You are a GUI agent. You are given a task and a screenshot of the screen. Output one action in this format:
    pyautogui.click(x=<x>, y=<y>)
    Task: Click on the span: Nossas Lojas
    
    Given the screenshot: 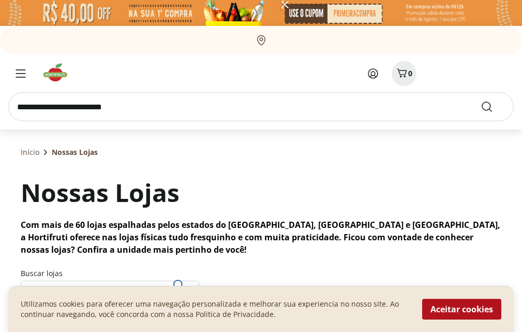 What is the action you would take?
    pyautogui.click(x=75, y=152)
    